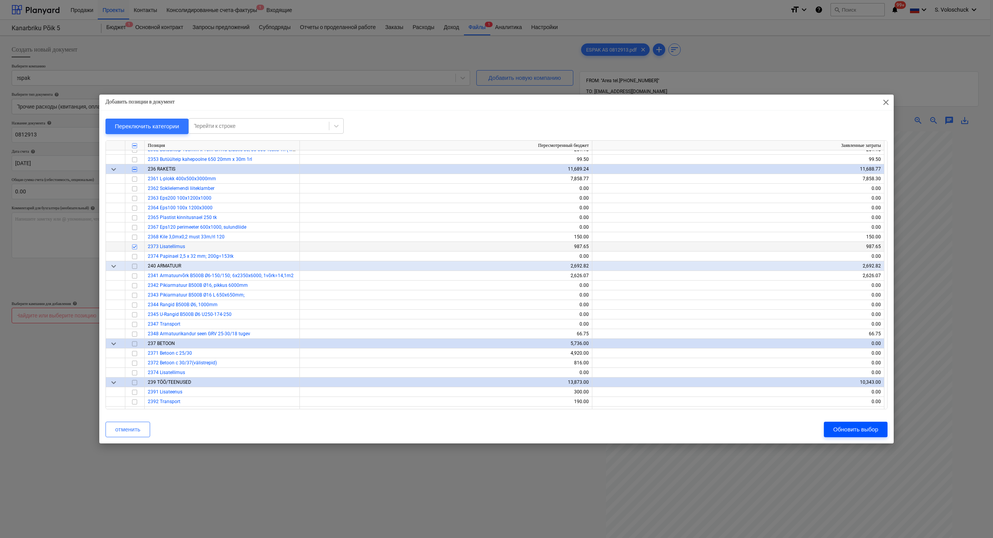 Image resolution: width=993 pixels, height=538 pixels. What do you see at coordinates (180, 208) in the screenshot?
I see `a: 2364 Eps100 100x 1200x3000` at bounding box center [180, 208].